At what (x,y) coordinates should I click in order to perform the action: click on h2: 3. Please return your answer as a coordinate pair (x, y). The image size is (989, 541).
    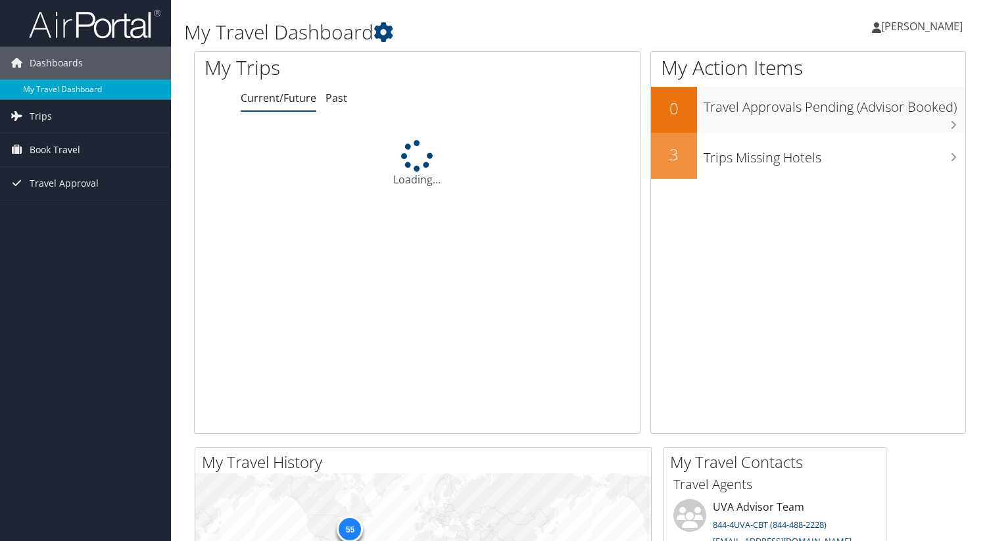
    Looking at the image, I should click on (674, 155).